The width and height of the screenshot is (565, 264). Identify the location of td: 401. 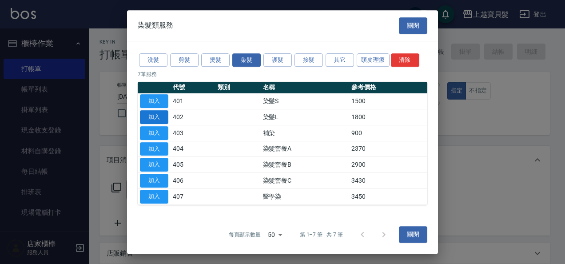
(193, 101).